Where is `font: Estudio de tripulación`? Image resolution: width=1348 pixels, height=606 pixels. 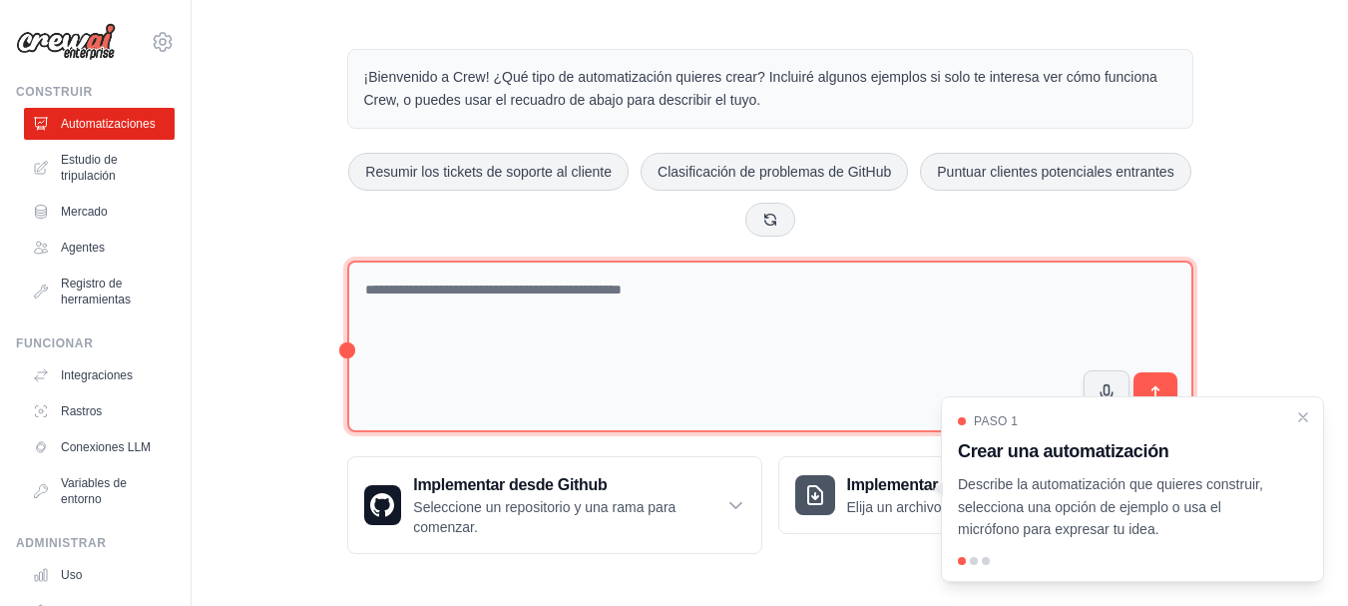
font: Estudio de tripulación is located at coordinates (89, 168).